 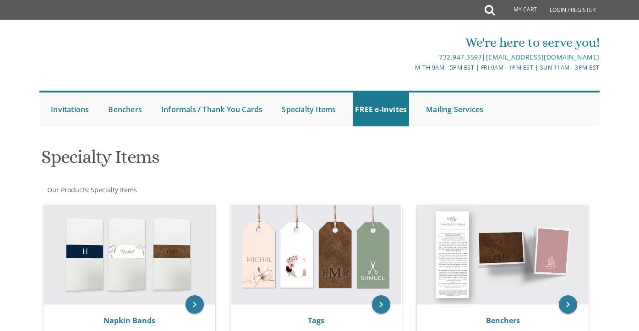 What do you see at coordinates (519, 10) in the screenshot?
I see `a: My Cart` at bounding box center [519, 10].